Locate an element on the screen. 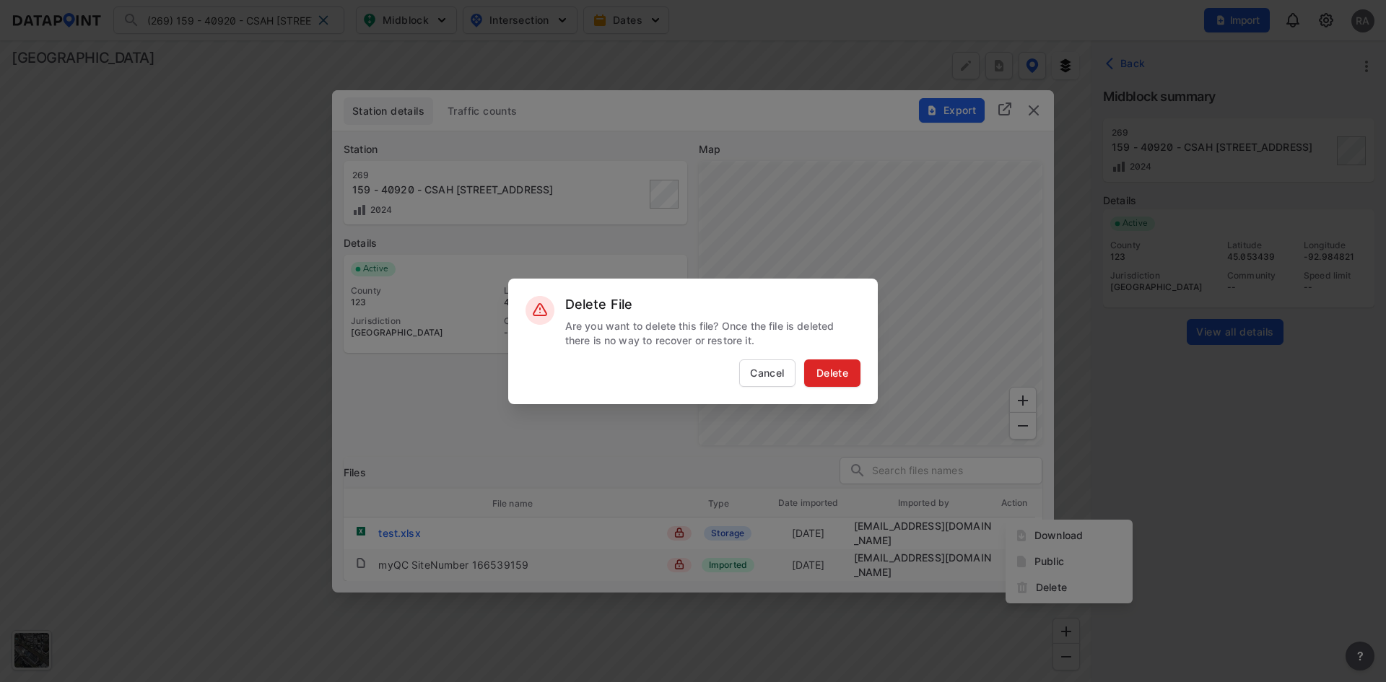  button: Delete is located at coordinates (832, 373).